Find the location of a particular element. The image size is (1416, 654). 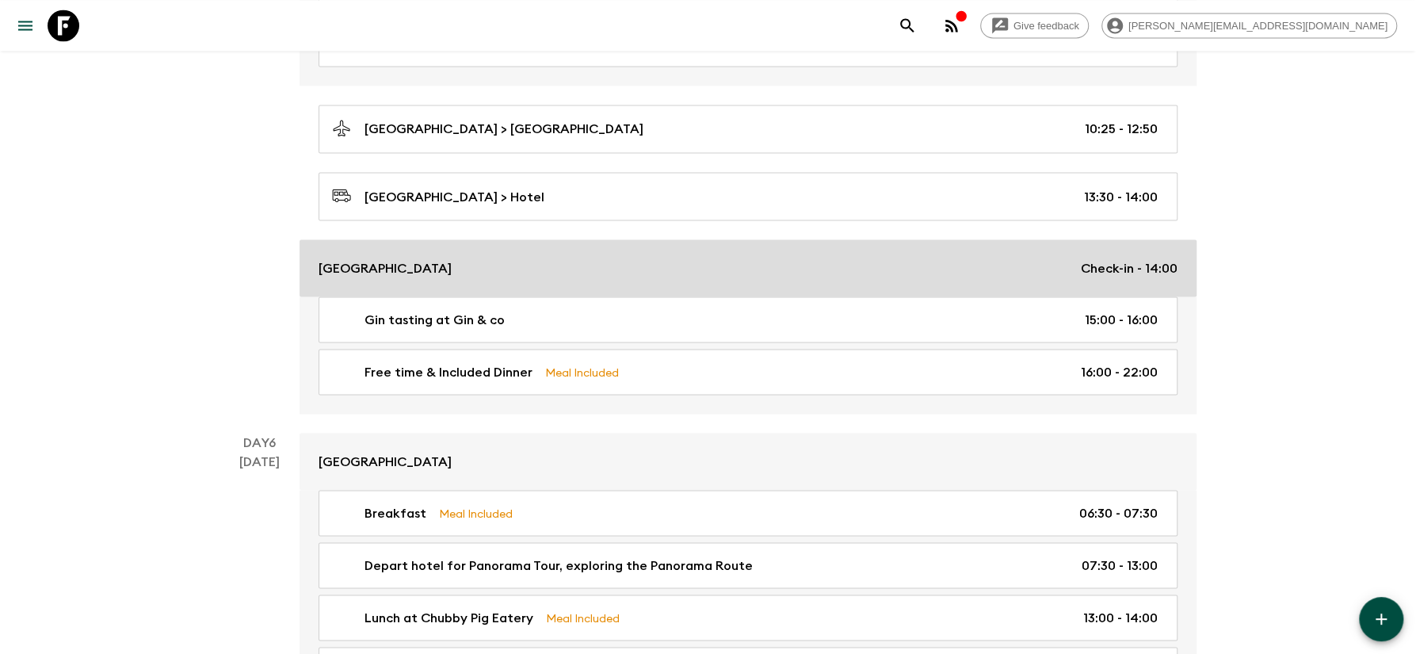

p: 07:30 - 13:00 is located at coordinates (1120, 565).